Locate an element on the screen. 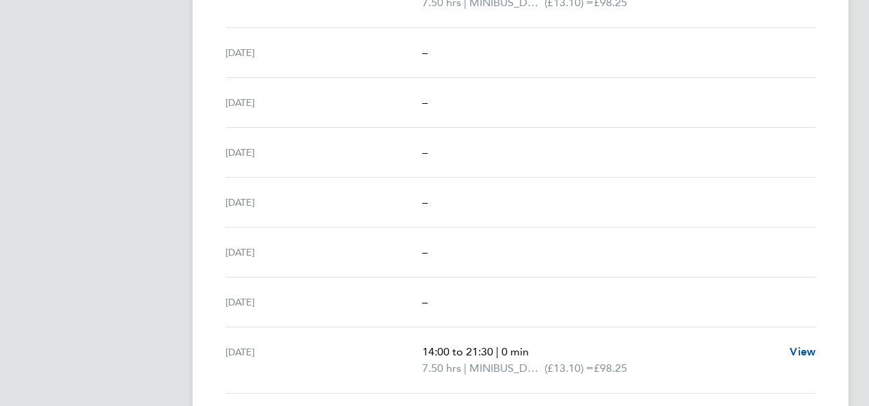 Image resolution: width=869 pixels, height=406 pixels. span: 0 min is located at coordinates (515, 351).